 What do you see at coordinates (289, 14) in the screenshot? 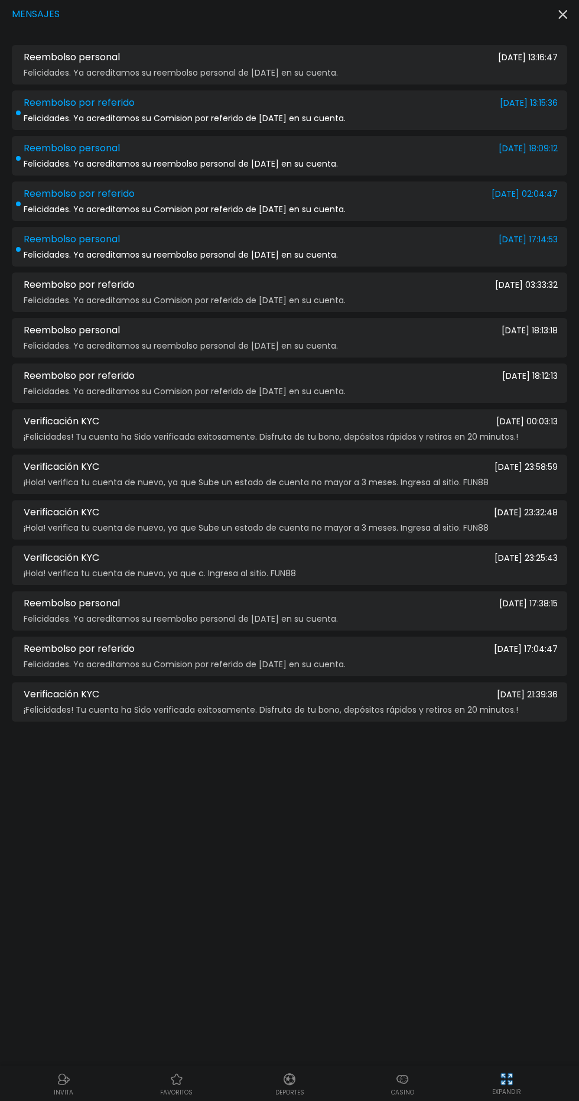
I see `div: Mensajes` at bounding box center [289, 14].